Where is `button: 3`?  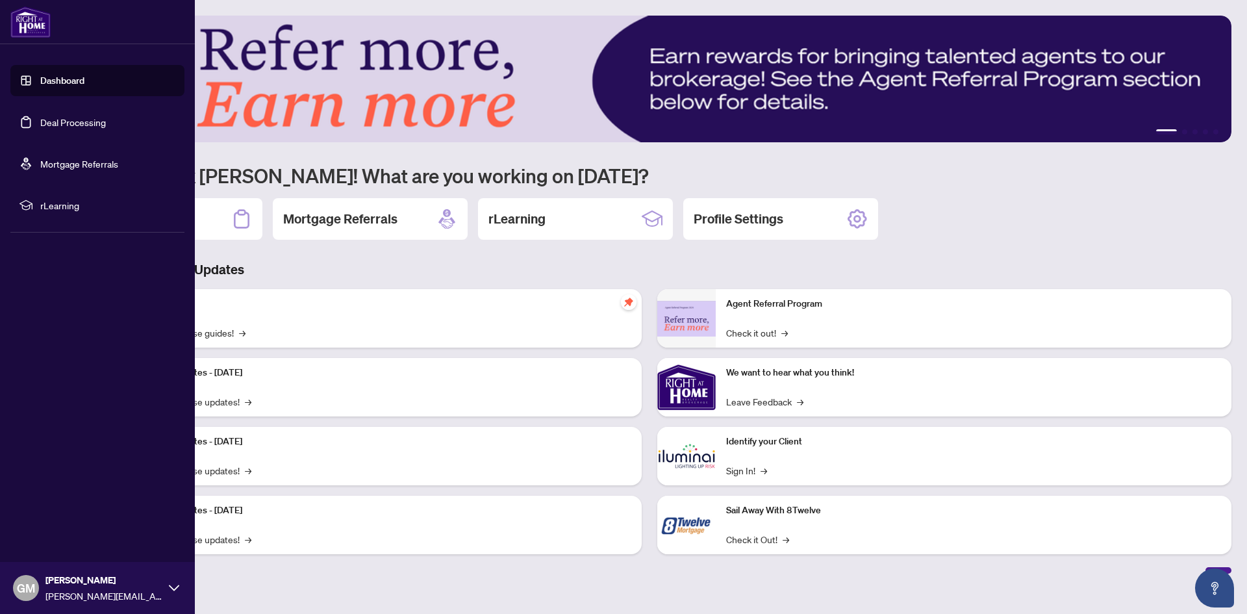 button: 3 is located at coordinates (1195, 132).